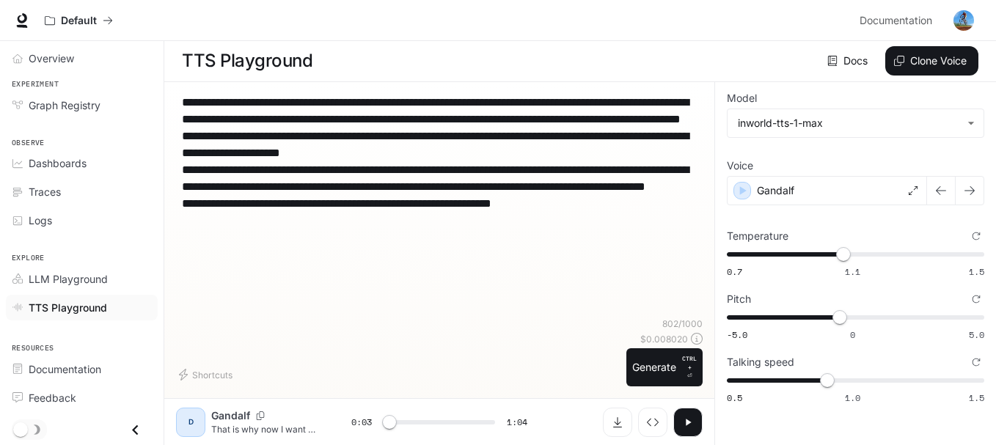  I want to click on button: Copy Voice ID, so click(260, 416).